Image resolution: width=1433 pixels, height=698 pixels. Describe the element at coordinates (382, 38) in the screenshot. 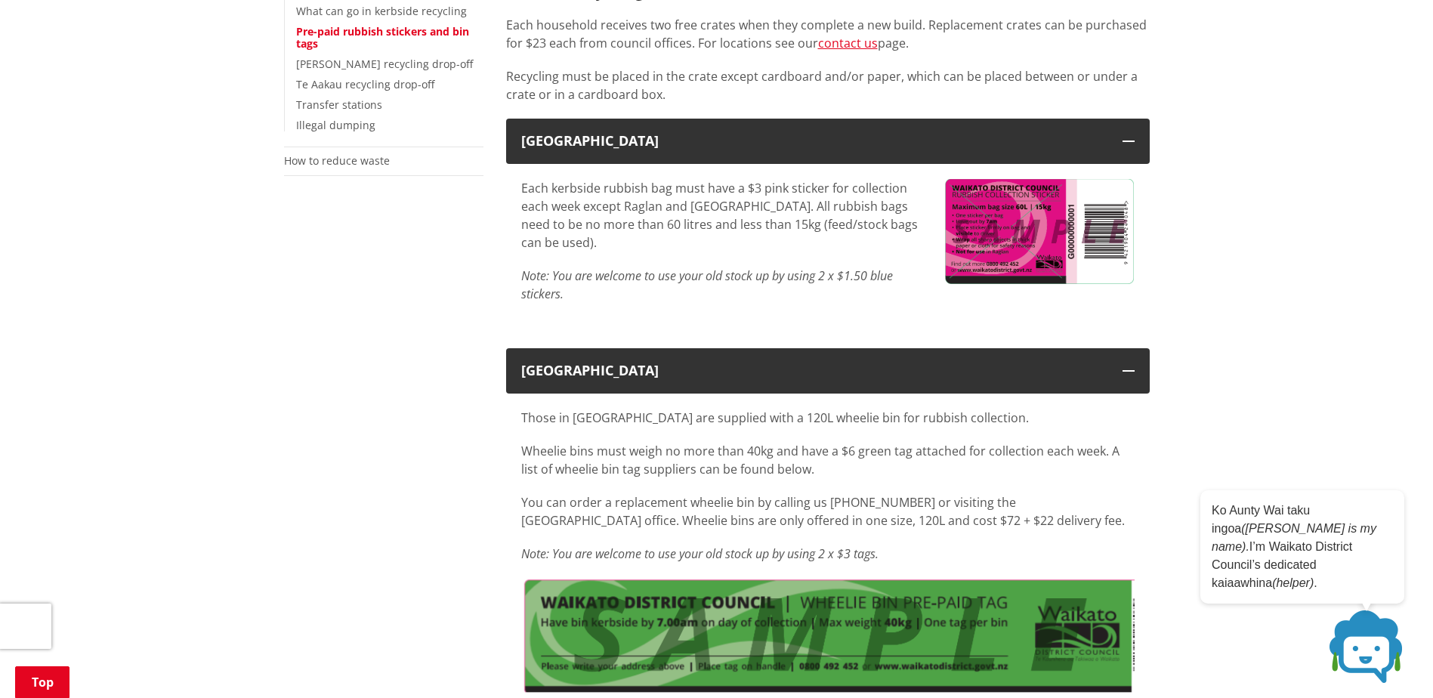

I see `a: Pre-paid rubbish stickers and bin tags` at that location.